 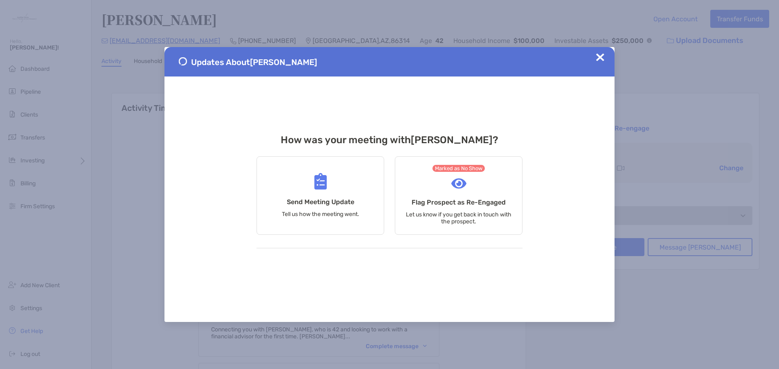 What do you see at coordinates (320, 181) in the screenshot?
I see `img: Send Meeting Update` at bounding box center [320, 181].